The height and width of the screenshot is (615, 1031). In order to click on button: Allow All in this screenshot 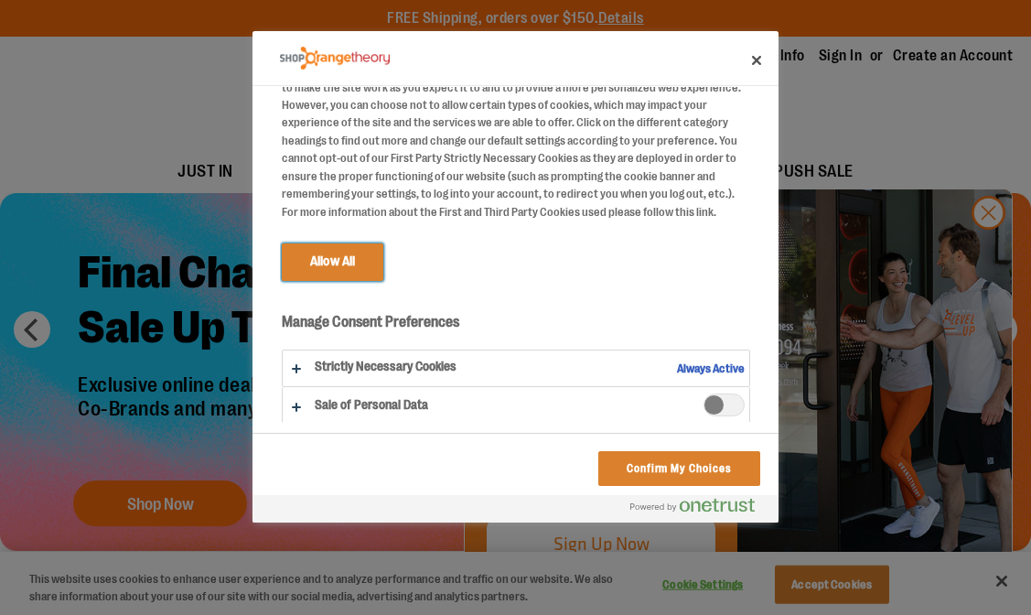, I will do `click(332, 262)`.